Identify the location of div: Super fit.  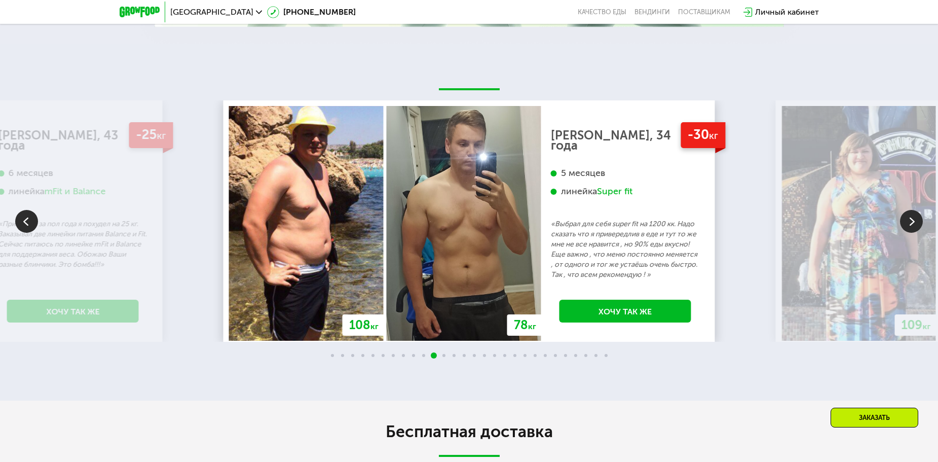
(615, 191).